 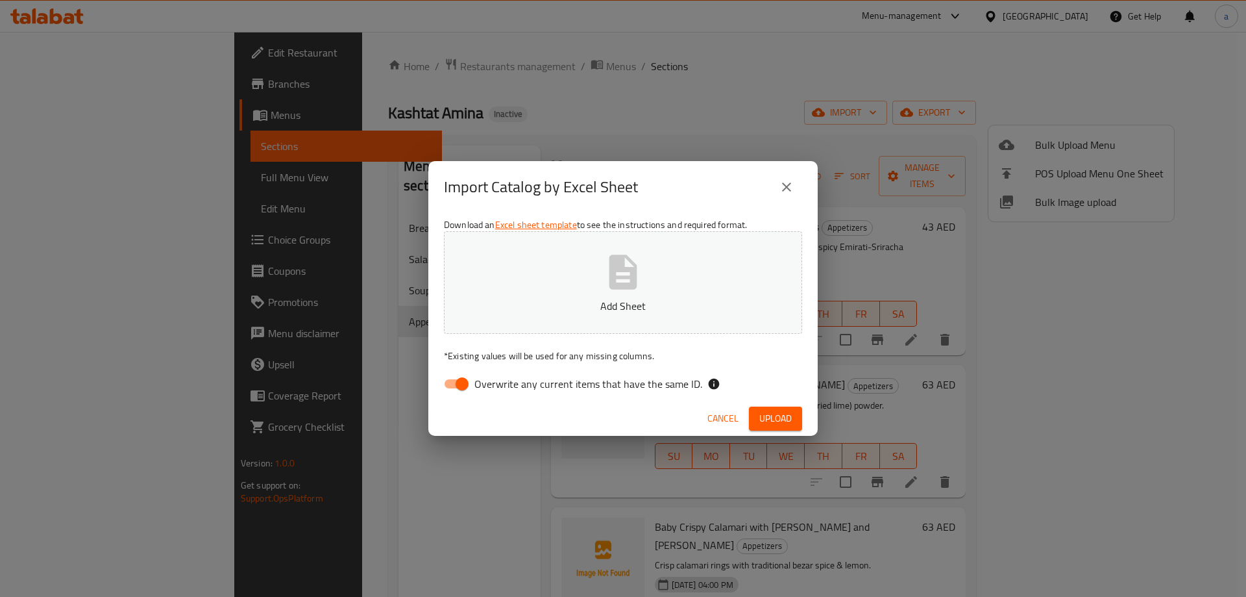 I want to click on a: Excel sheet template, so click(x=536, y=225).